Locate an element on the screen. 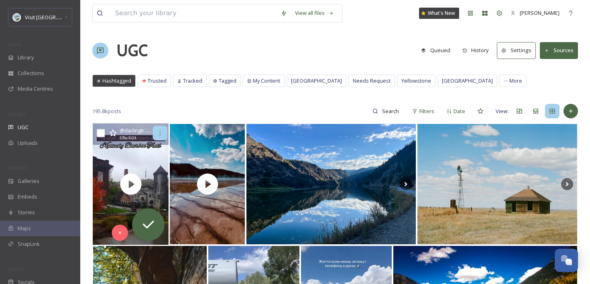  span: 195.8k posts is located at coordinates (107, 111).